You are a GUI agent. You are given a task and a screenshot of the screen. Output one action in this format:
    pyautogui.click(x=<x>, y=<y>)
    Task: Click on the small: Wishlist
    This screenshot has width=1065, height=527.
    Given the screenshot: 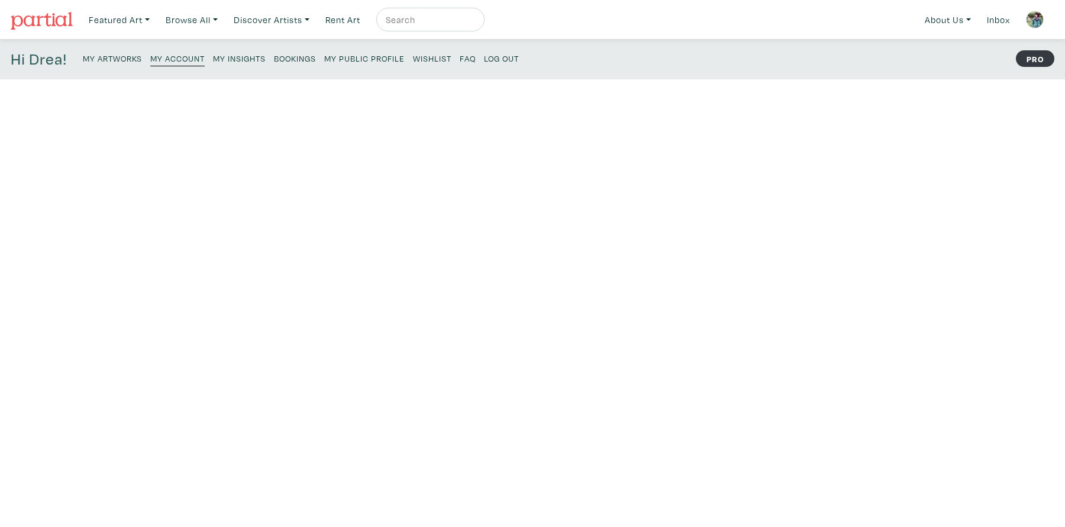 What is the action you would take?
    pyautogui.click(x=432, y=58)
    